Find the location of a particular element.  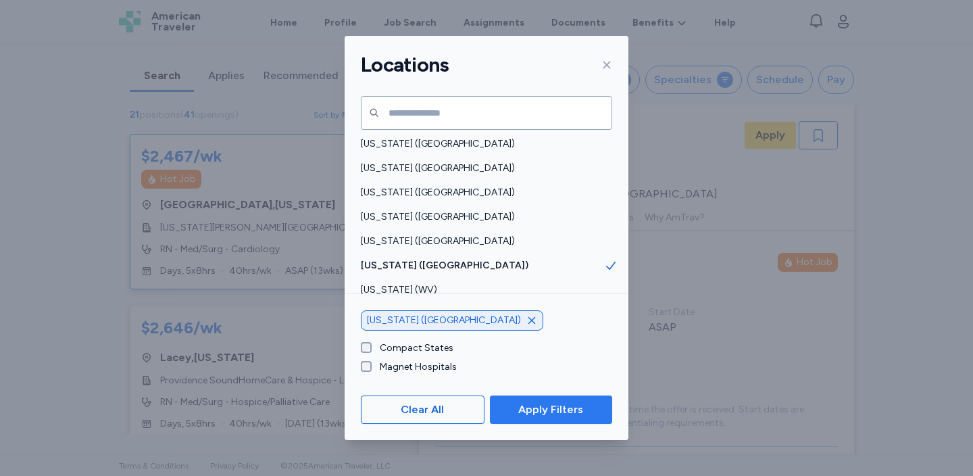

span: Apply Filters is located at coordinates (551, 410).